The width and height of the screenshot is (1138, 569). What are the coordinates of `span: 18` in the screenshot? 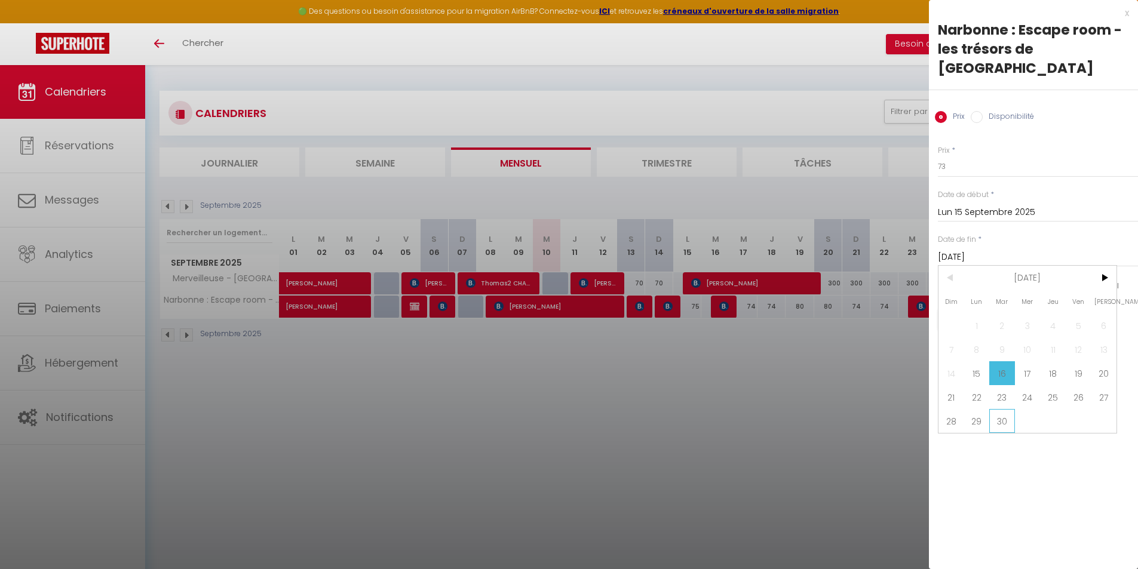 It's located at (1052, 373).